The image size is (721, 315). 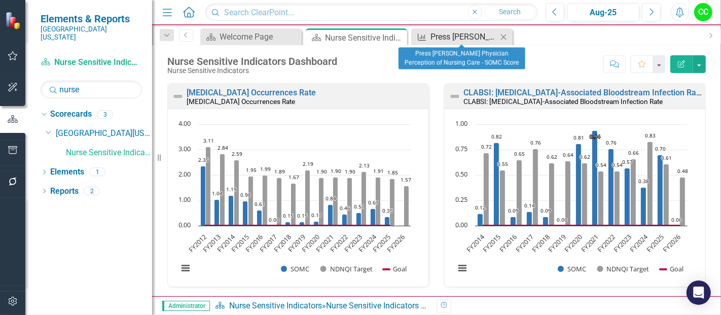 What do you see at coordinates (373, 202) in the screenshot?
I see `text: 0.67` at bounding box center [373, 202].